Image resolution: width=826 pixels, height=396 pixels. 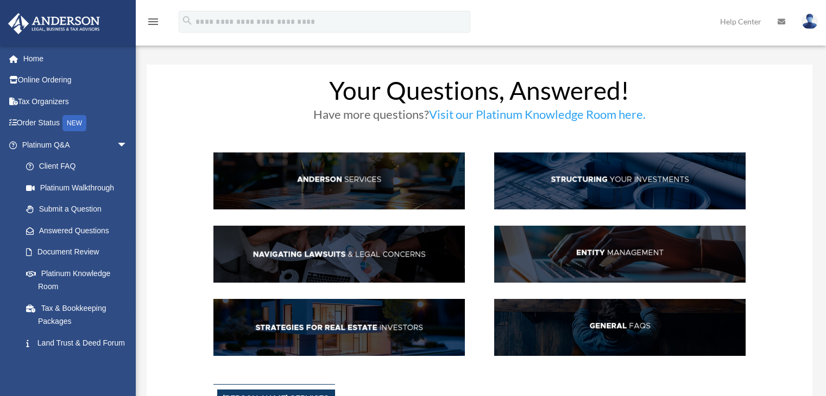 What do you see at coordinates (79, 315) in the screenshot?
I see `a: Tax & Bookkeeping Packages` at bounding box center [79, 315].